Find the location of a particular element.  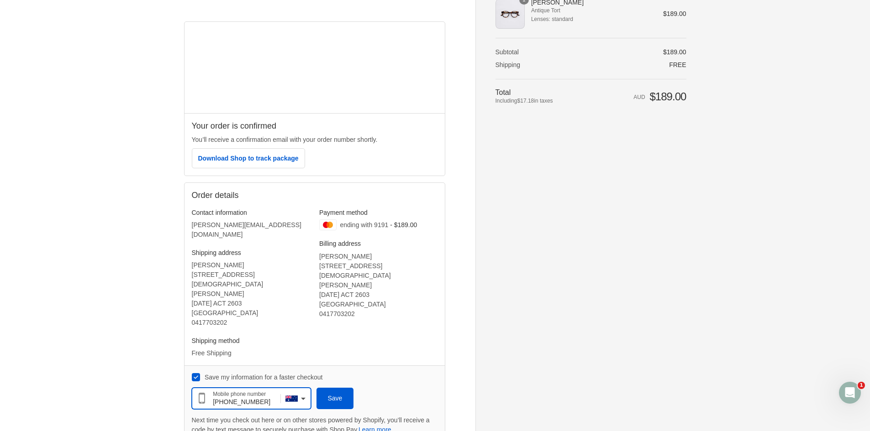

span: Download Shop to track package is located at coordinates (248, 158).